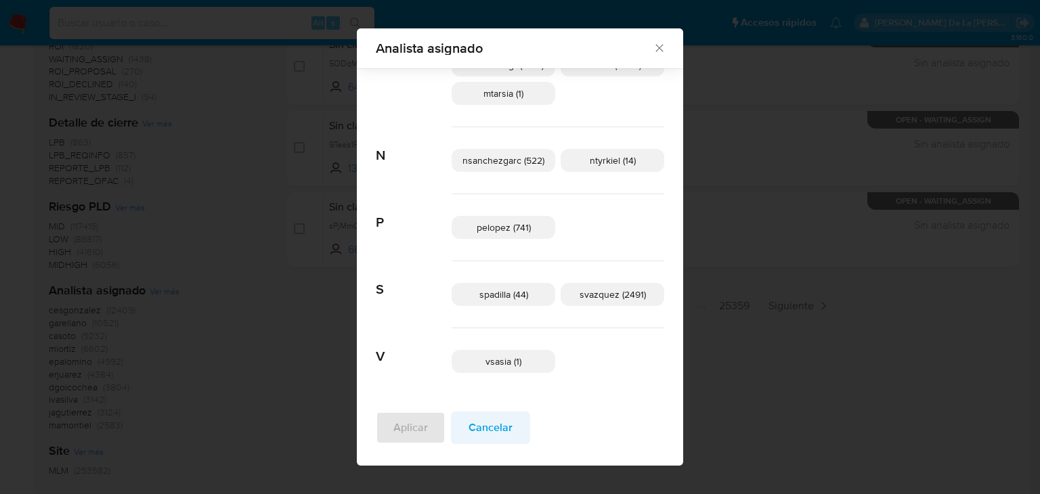 This screenshot has width=1040, height=494. Describe the element at coordinates (503, 161) in the screenshot. I see `span: nsanchezgarc (522)` at that location.